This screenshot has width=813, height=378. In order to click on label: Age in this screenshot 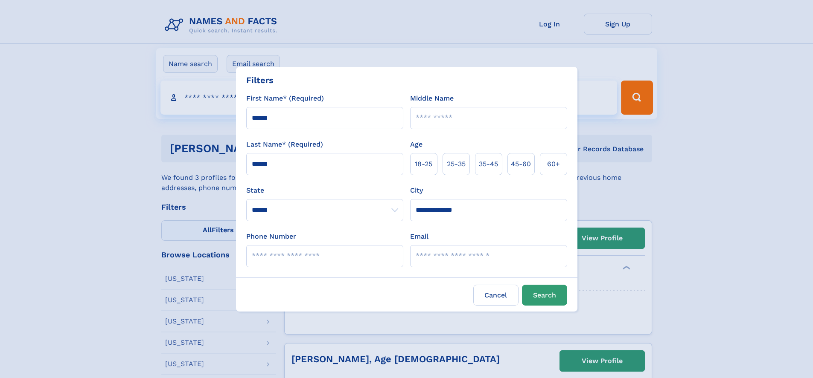, I will do `click(416, 145)`.